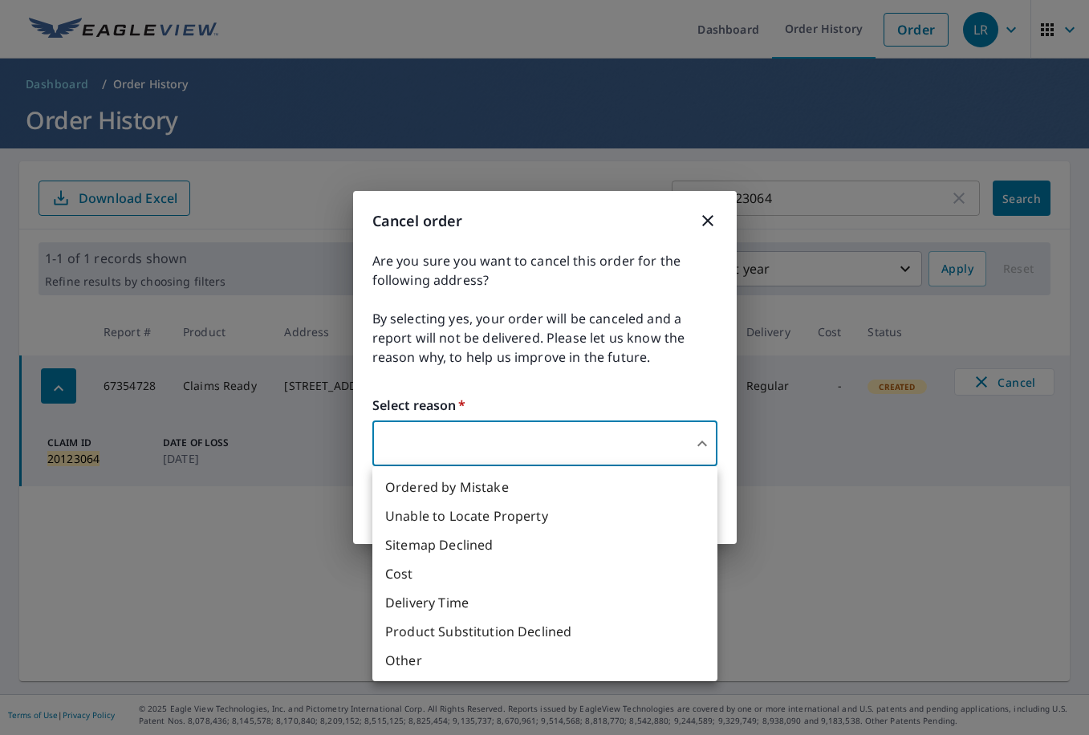  Describe the element at coordinates (545, 660) in the screenshot. I see `li: Other` at that location.